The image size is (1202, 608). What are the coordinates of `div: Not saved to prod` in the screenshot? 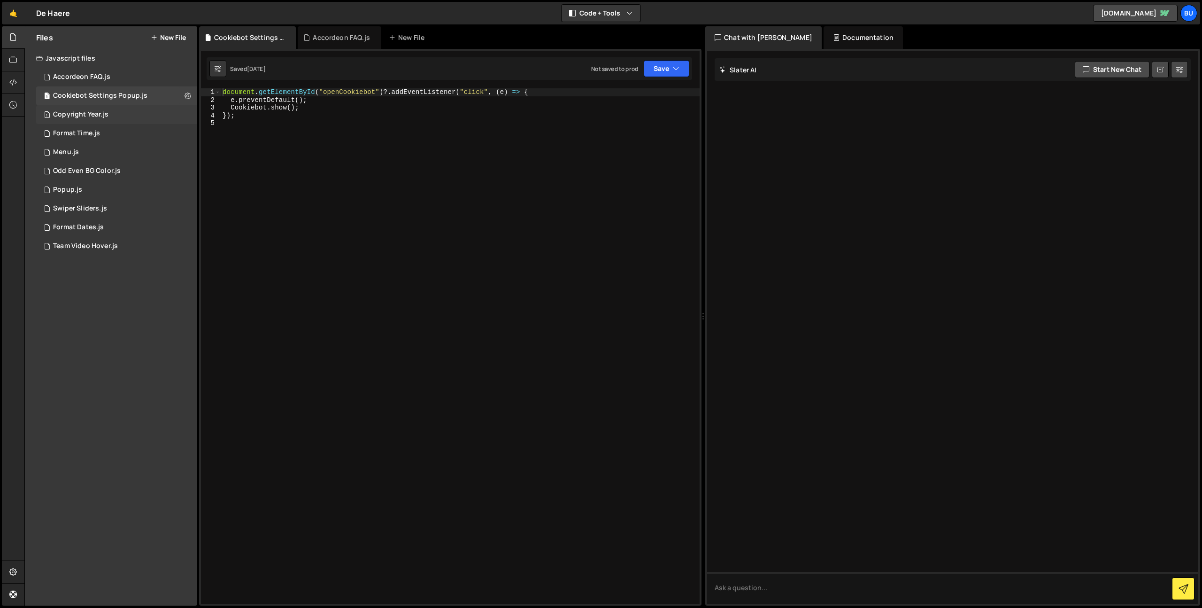 It's located at (615, 69).